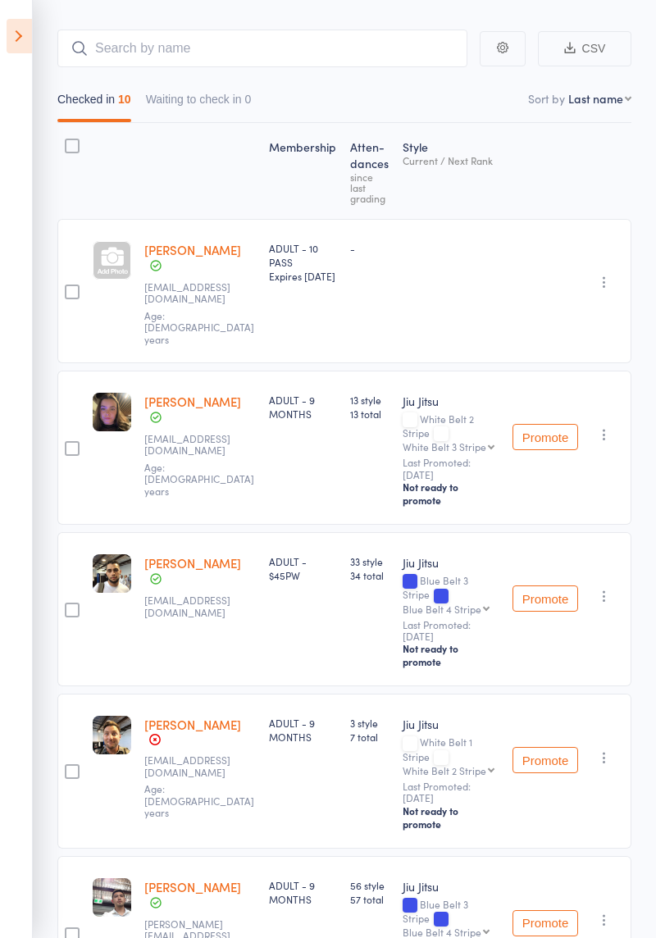  What do you see at coordinates (585, 48) in the screenshot?
I see `button: CSV` at bounding box center [585, 48].